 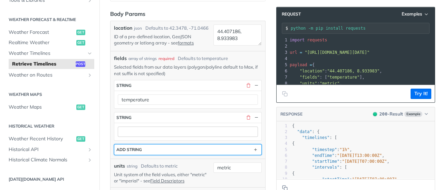 I want to click on div: ADD string, so click(x=129, y=150).